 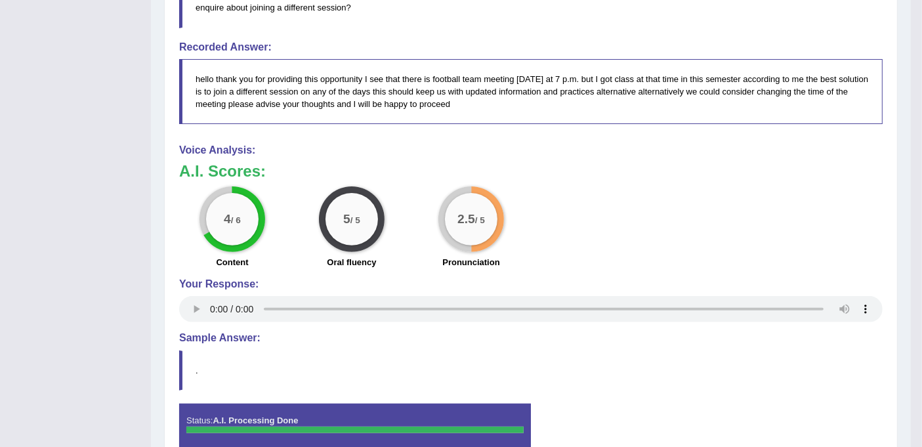 I want to click on b: A.I. Scores:, so click(x=223, y=171).